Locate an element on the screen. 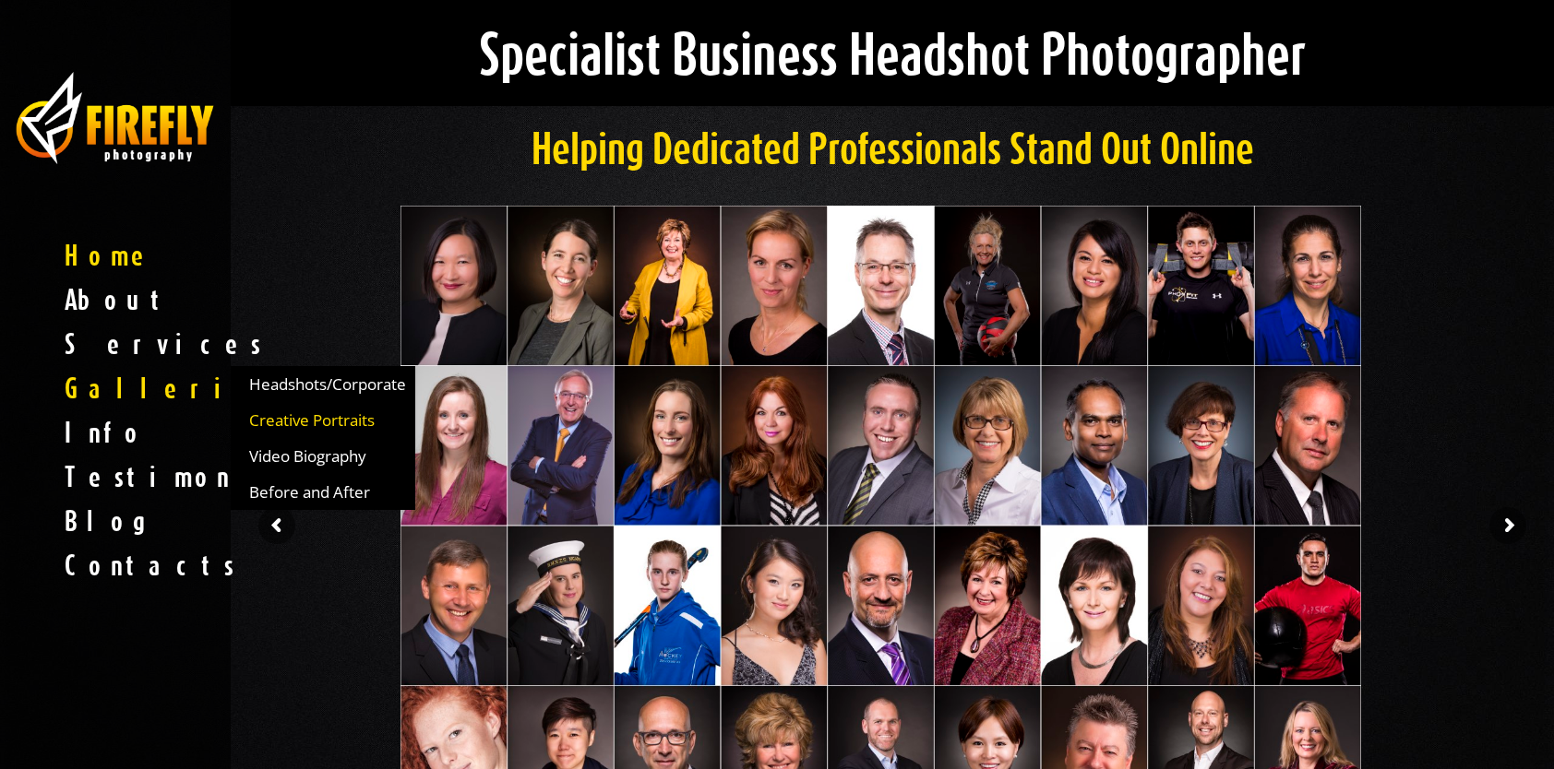 The image size is (1554, 769). h1: Specialist Business Headshot Photographer is located at coordinates (892, 53).